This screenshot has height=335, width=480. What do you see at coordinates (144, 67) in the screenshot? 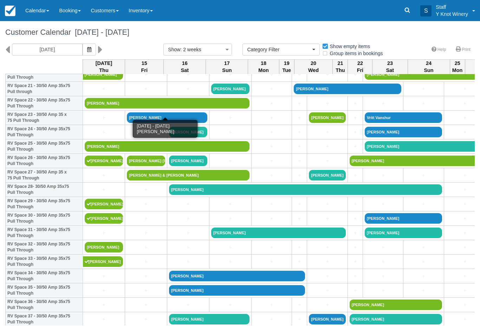
I see `th: 15 Fri` at bounding box center [144, 67].